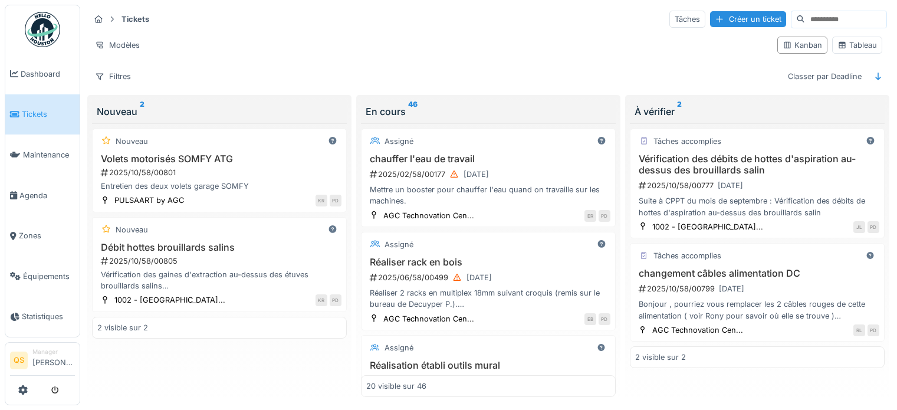 The height and width of the screenshot is (410, 897). I want to click on div: En cours, so click(488, 111).